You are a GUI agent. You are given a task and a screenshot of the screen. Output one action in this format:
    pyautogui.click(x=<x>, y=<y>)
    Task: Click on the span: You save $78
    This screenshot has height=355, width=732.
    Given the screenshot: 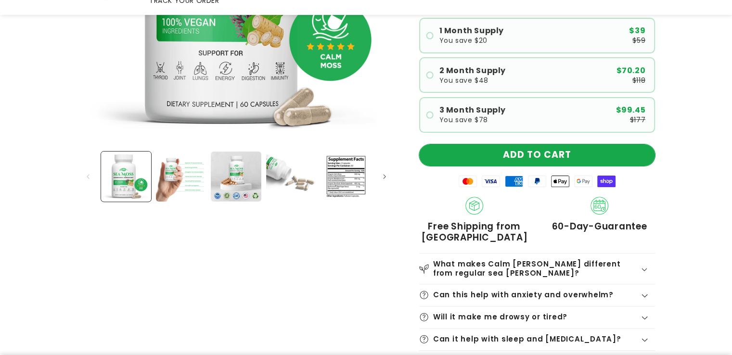 What is the action you would take?
    pyautogui.click(x=463, y=120)
    